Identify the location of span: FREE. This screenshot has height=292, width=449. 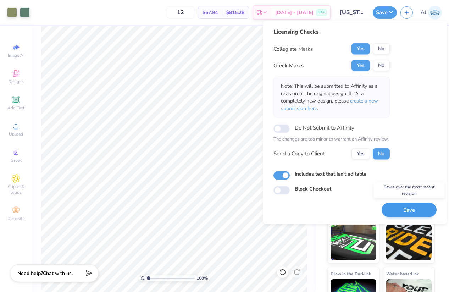
(321, 12).